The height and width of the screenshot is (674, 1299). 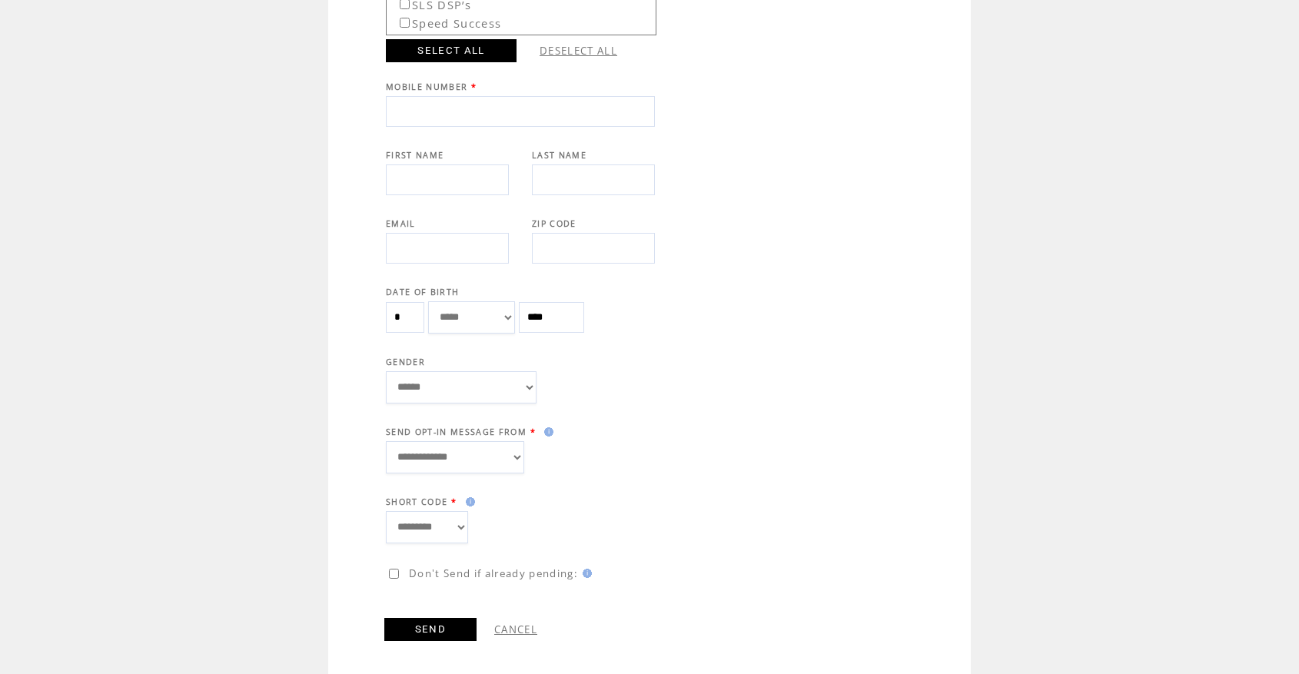 What do you see at coordinates (401, 224) in the screenshot?
I see `span: EMAIL` at bounding box center [401, 224].